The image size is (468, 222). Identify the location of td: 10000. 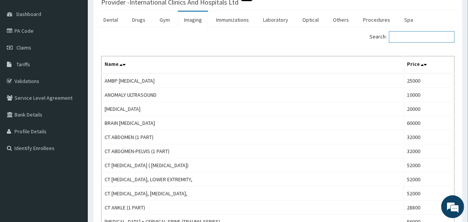
(429, 95).